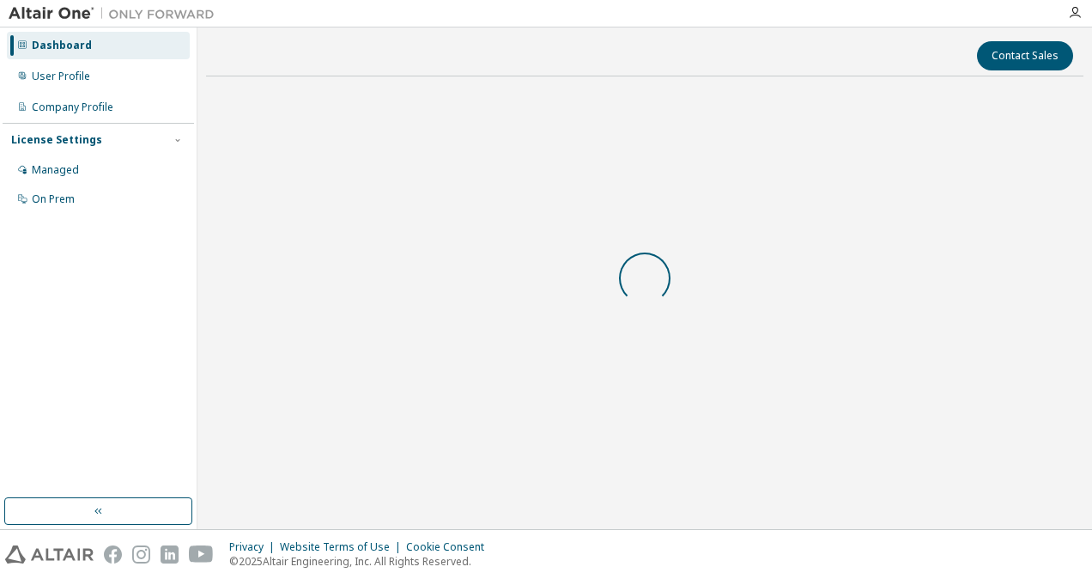 The image size is (1092, 579). I want to click on img: Altair One, so click(116, 14).